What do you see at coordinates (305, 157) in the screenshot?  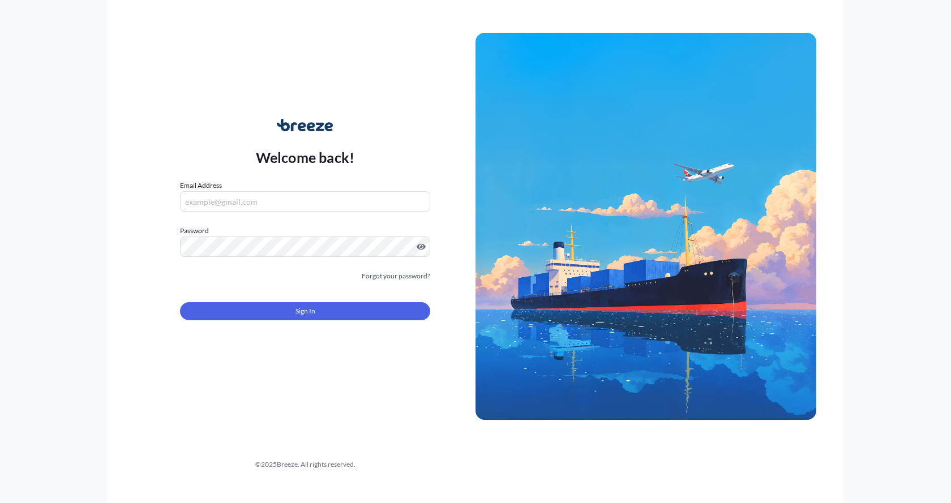 I see `p: Welcome back!` at bounding box center [305, 157].